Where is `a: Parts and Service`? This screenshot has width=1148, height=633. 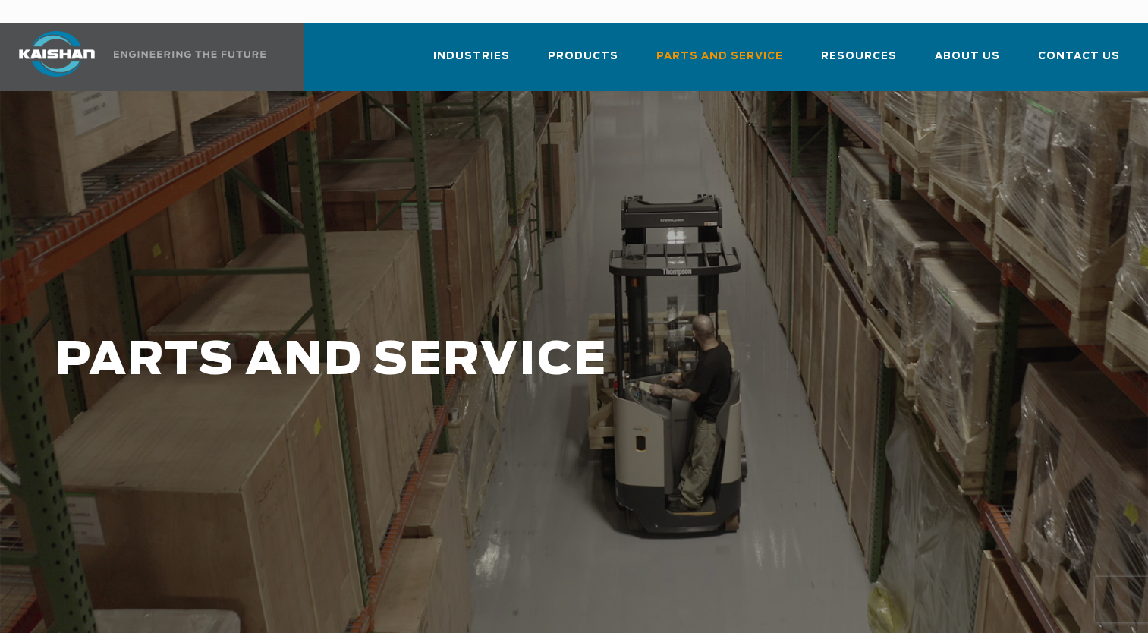
a: Parts and Service is located at coordinates (720, 62).